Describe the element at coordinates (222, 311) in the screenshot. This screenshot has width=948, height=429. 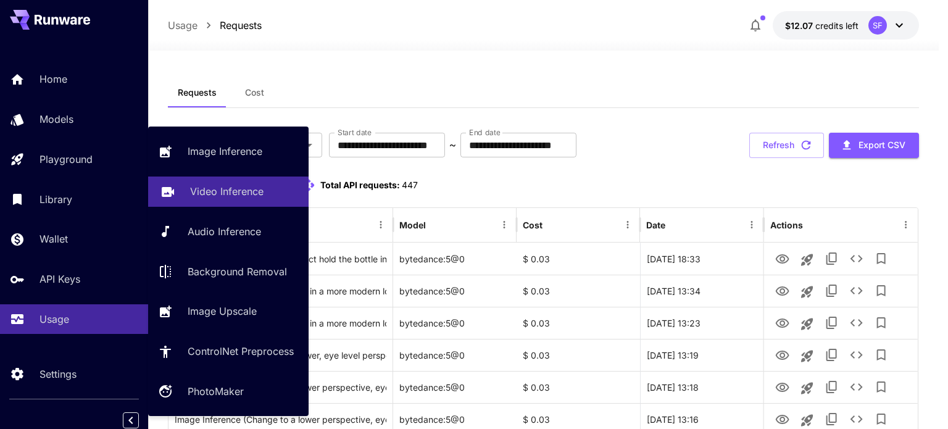
I see `p: Image Upscale` at that location.